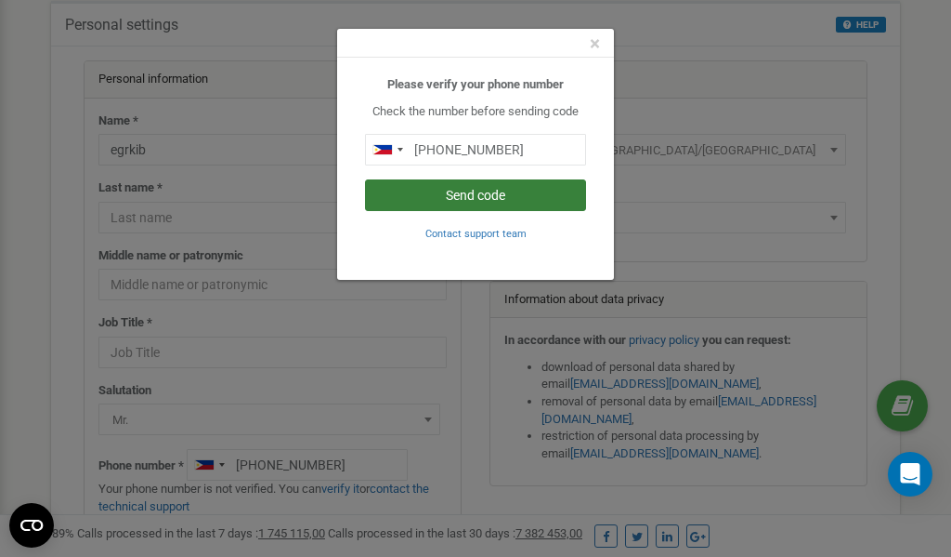 This screenshot has height=557, width=951. I want to click on small: Contact support team, so click(476, 233).